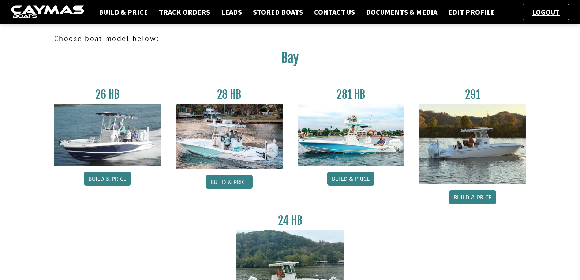  Describe the element at coordinates (108, 94) in the screenshot. I see `h3: 26 HB` at that location.